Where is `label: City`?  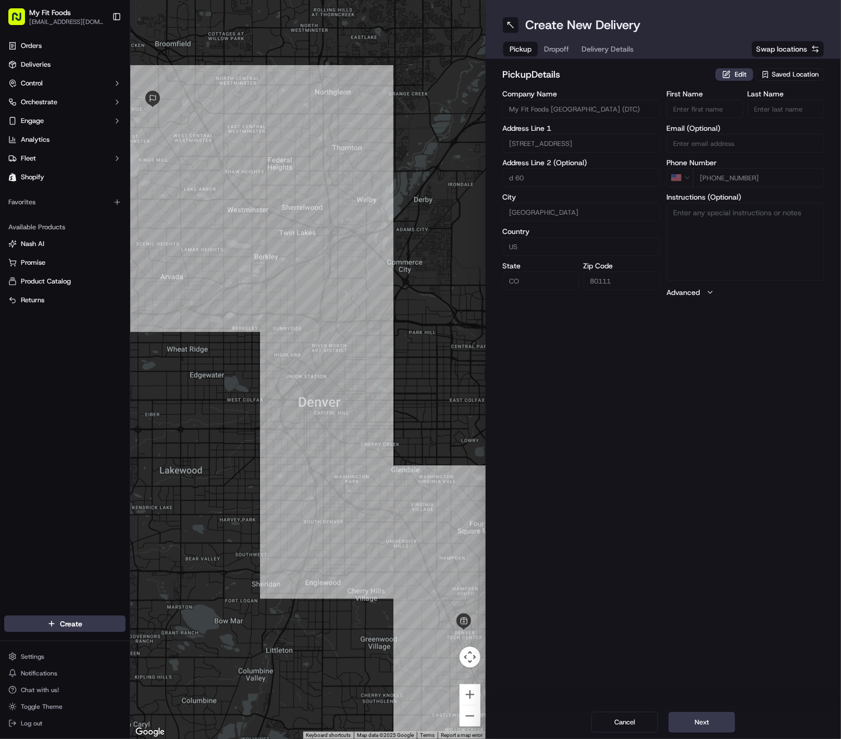
label: City is located at coordinates (581, 197).